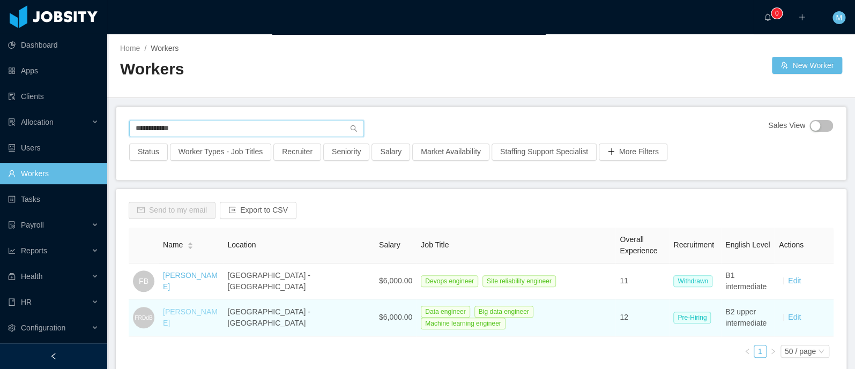  Describe the element at coordinates (777, 13) in the screenshot. I see `sup: 0` at that location.